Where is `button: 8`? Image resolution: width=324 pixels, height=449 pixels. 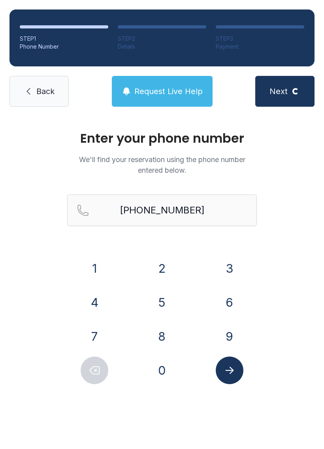 button: 8 is located at coordinates (162, 336).